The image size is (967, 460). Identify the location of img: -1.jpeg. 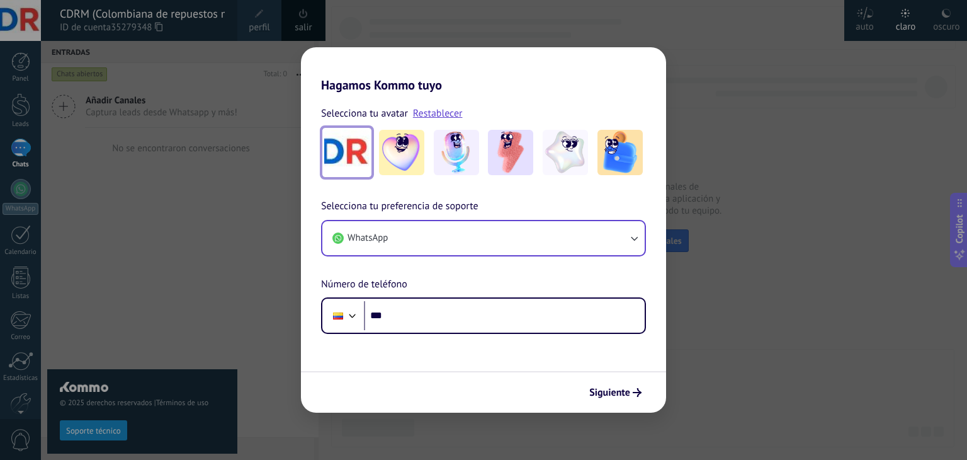
(402, 152).